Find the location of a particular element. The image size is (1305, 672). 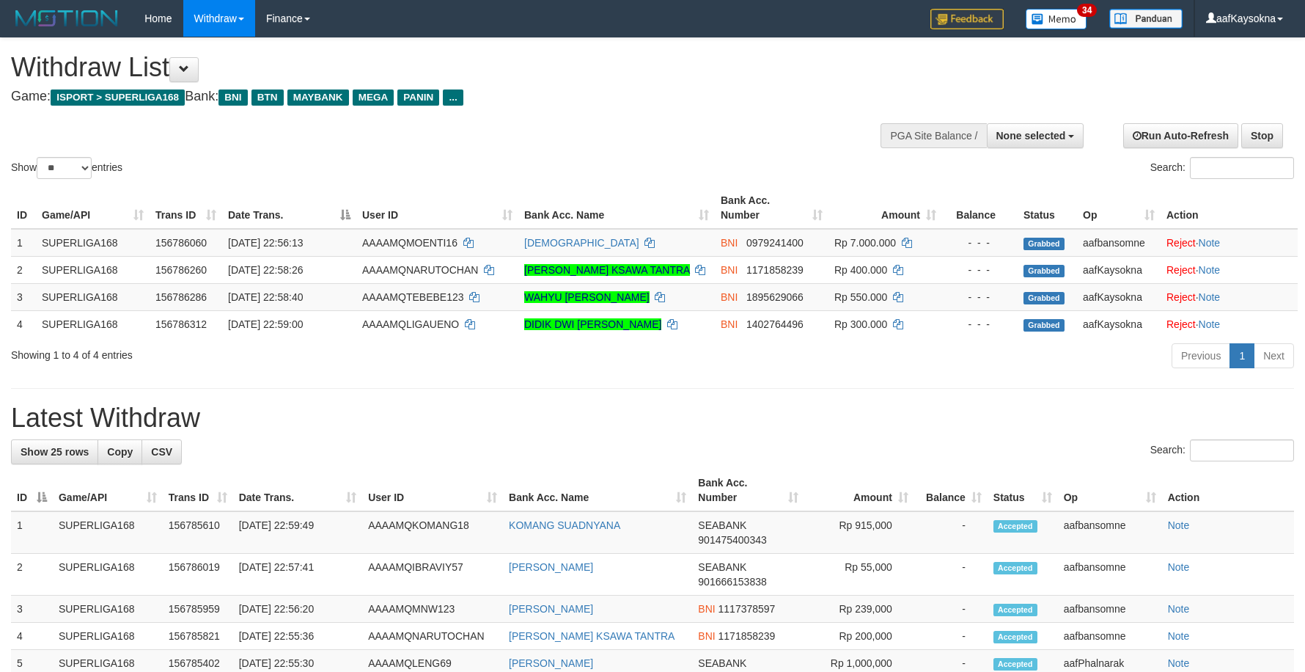

th: User ID: activate to sort column ascending is located at coordinates (433, 490).